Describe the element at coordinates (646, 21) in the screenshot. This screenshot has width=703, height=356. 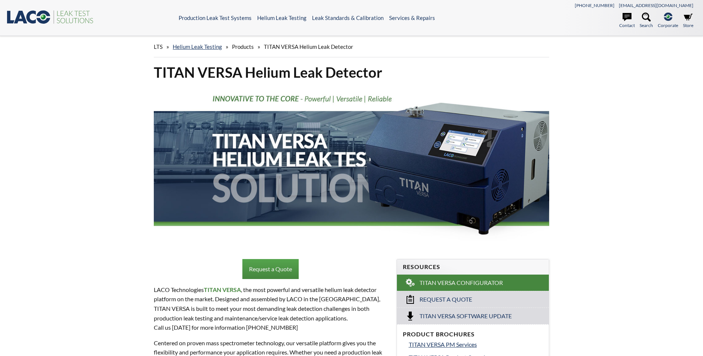
I see `a: Search` at that location.